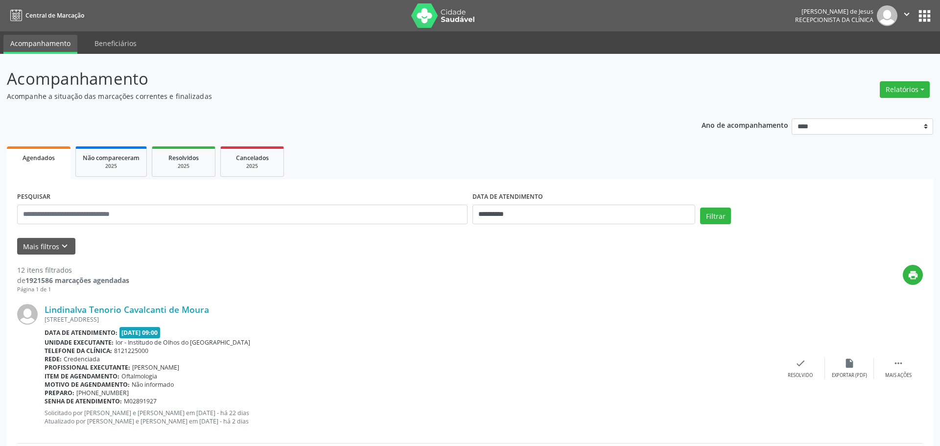  I want to click on span: Cancelados, so click(252, 158).